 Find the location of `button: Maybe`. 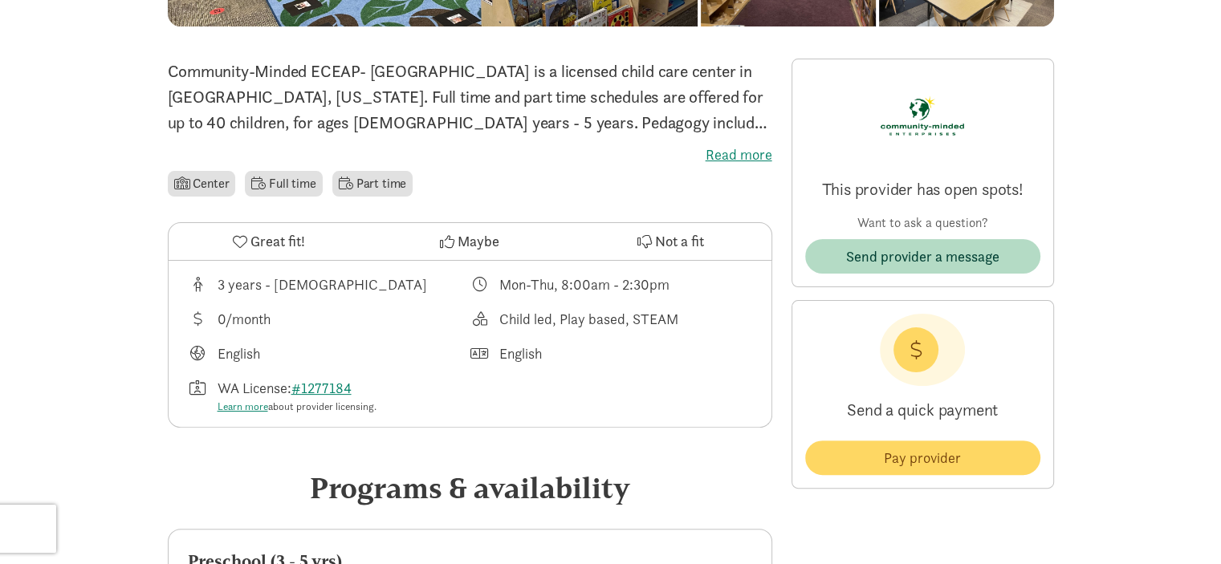

button: Maybe is located at coordinates (470, 242).